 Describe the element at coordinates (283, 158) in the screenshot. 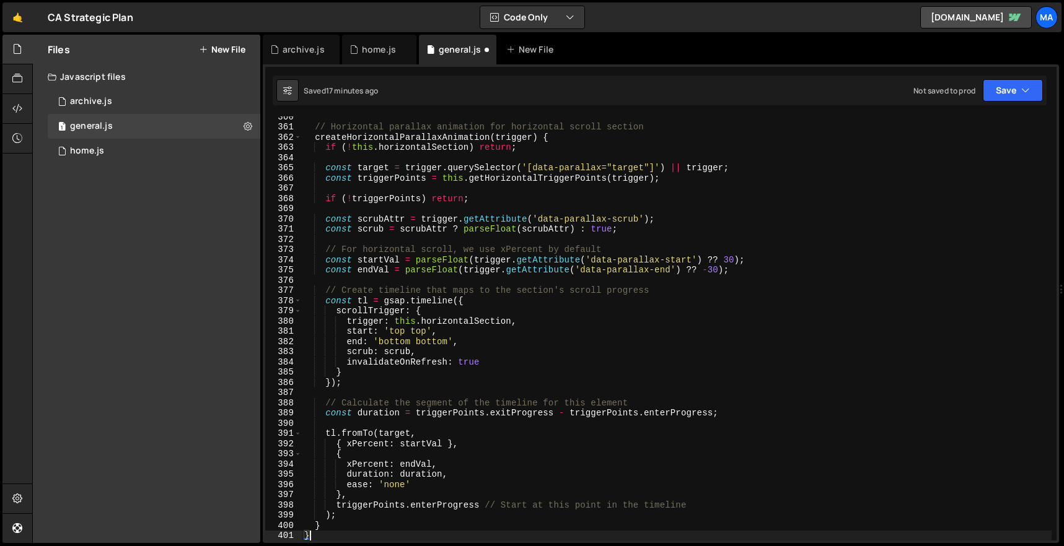

I see `div: 364` at that location.